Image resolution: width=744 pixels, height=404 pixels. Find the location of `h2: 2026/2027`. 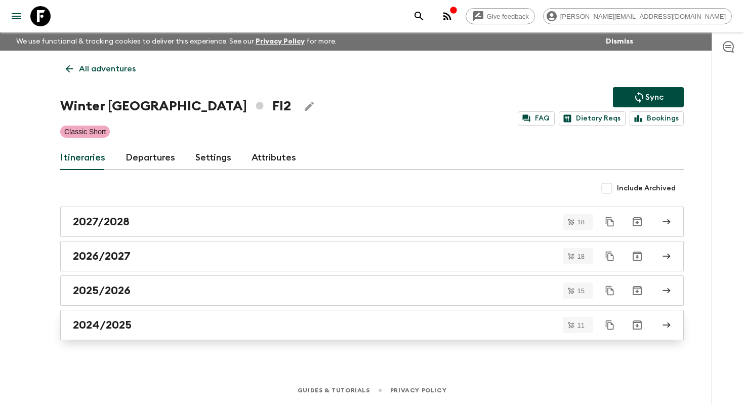

h2: 2026/2027 is located at coordinates (102, 256).